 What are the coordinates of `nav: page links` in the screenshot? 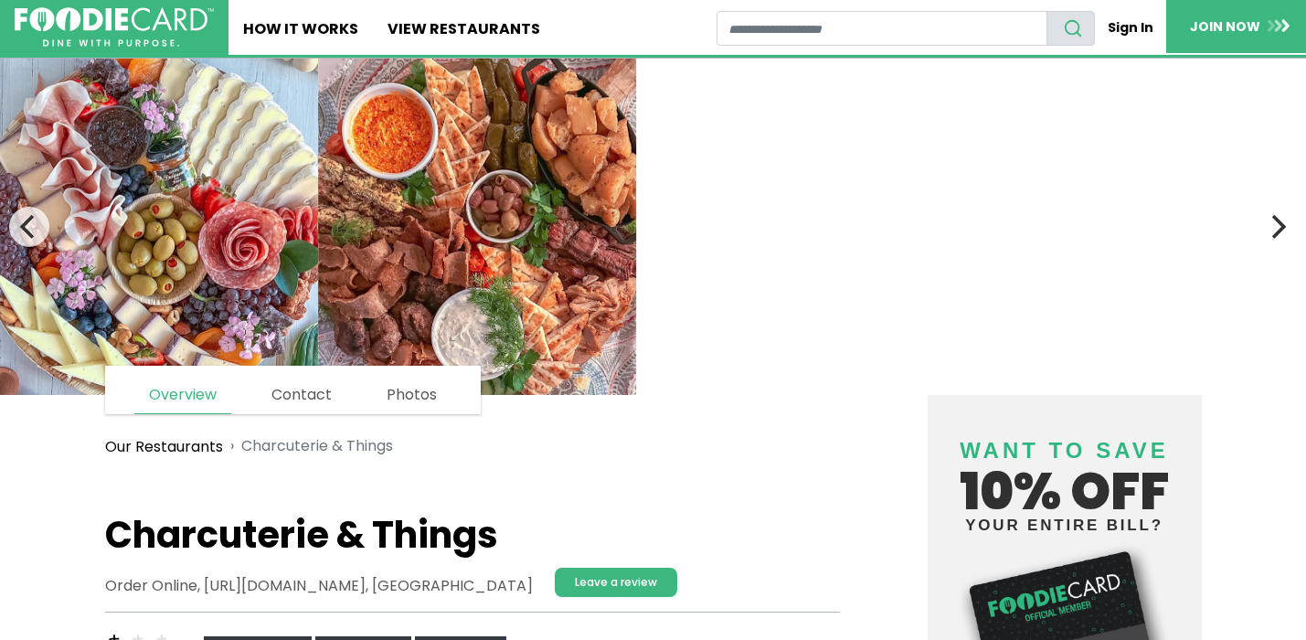 It's located at (292, 389).